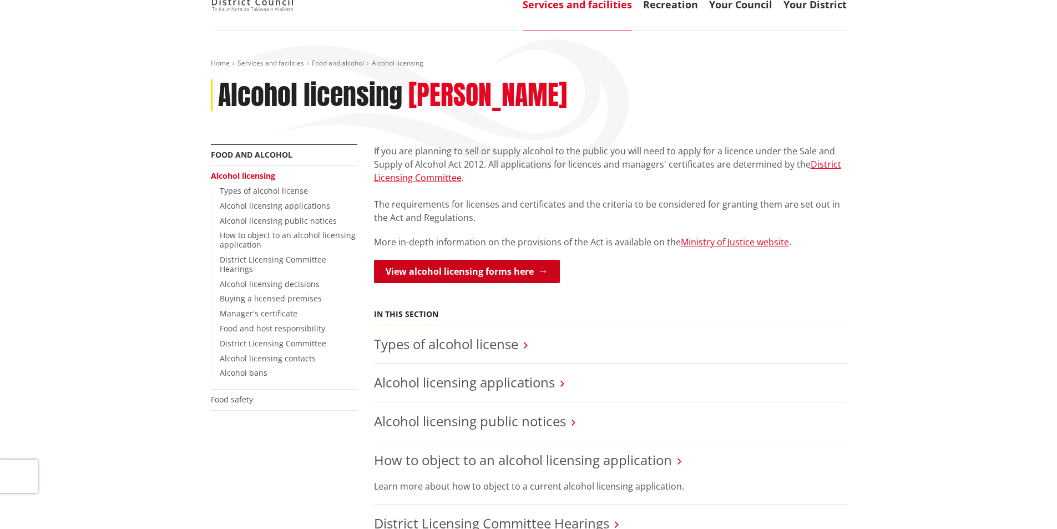 This screenshot has height=529, width=1057. Describe the element at coordinates (406, 314) in the screenshot. I see `h5: In this section` at that location.